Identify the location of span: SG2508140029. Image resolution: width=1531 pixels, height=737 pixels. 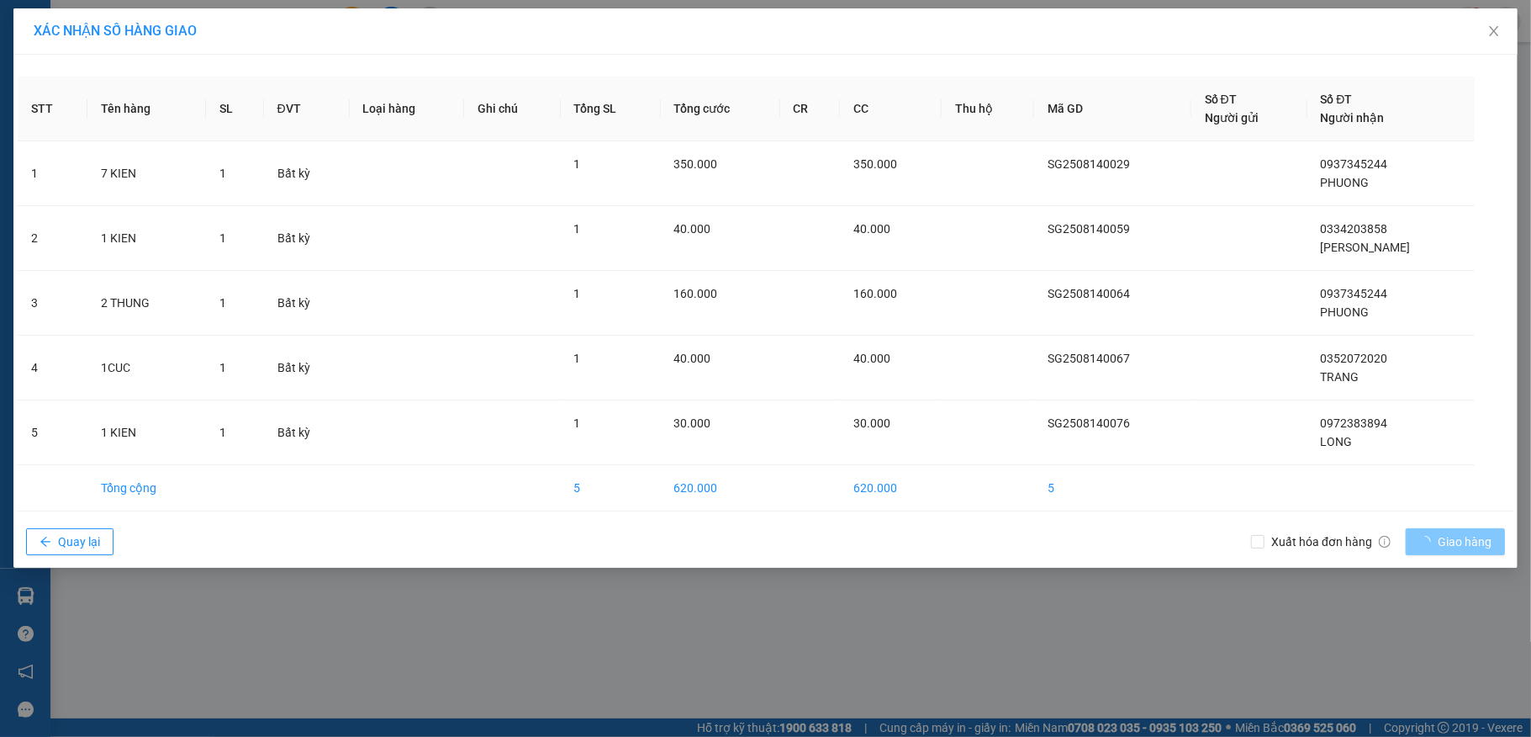
(1089, 164).